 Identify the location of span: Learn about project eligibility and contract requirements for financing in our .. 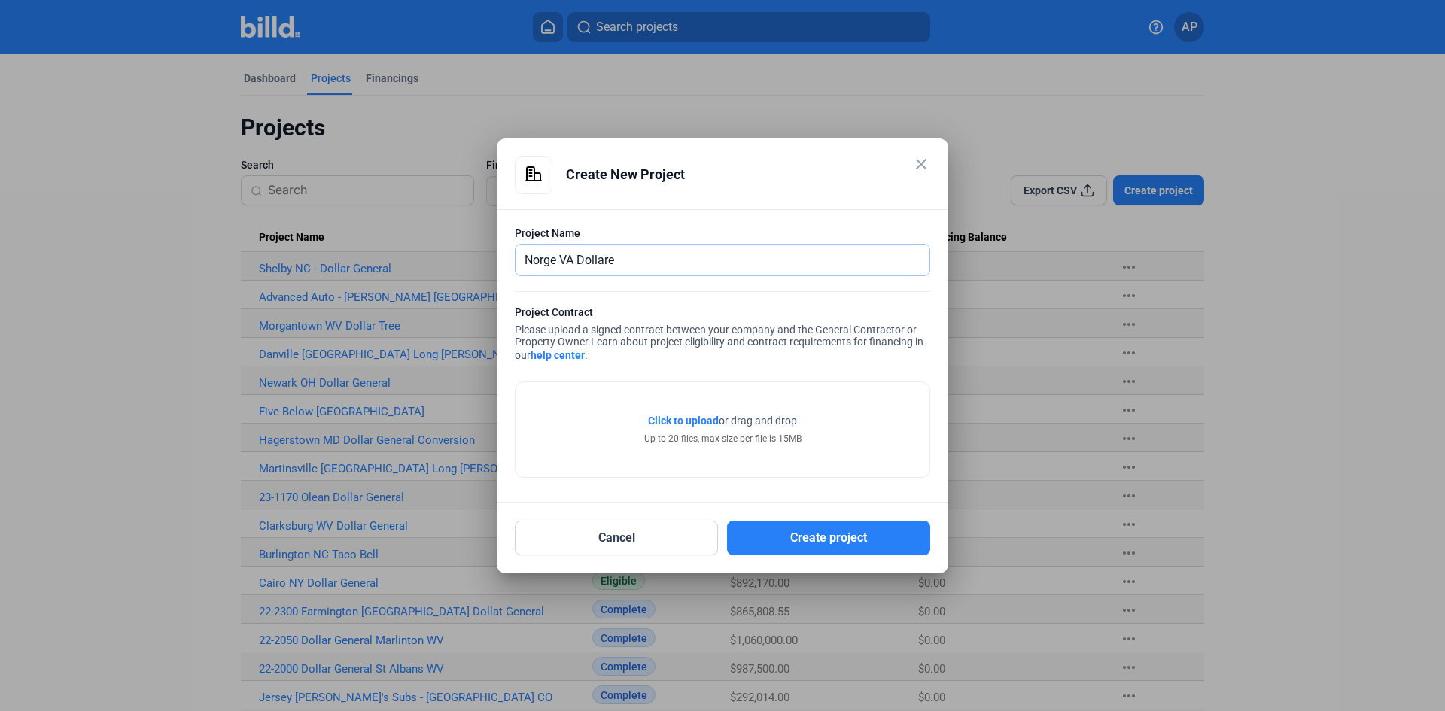
(719, 348).